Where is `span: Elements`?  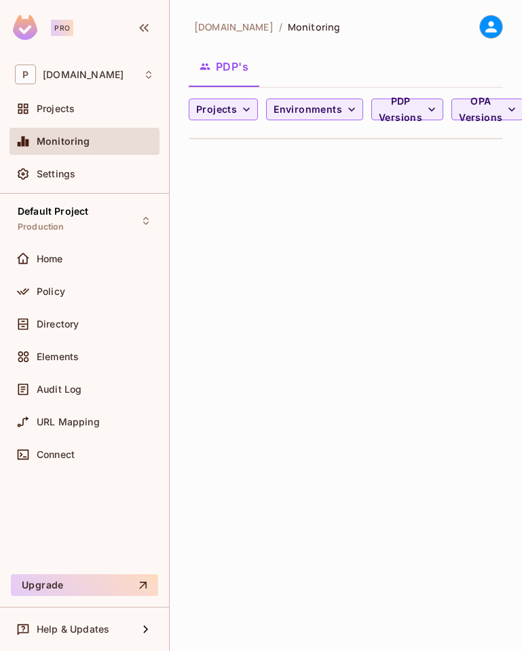 span: Elements is located at coordinates (58, 357).